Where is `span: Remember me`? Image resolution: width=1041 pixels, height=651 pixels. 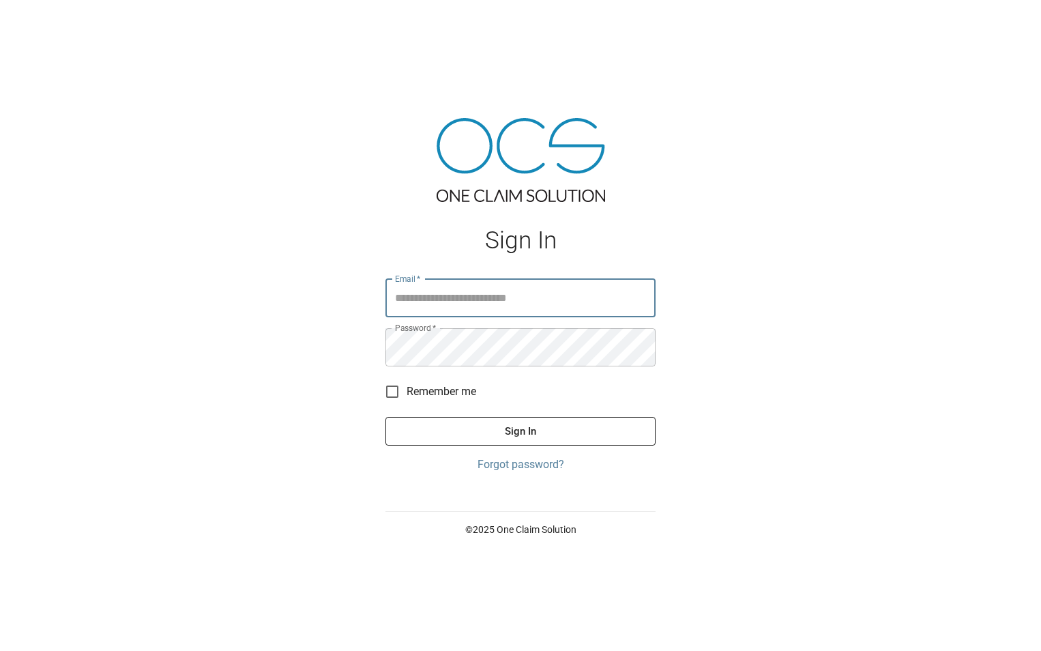
span: Remember me is located at coordinates (441, 392).